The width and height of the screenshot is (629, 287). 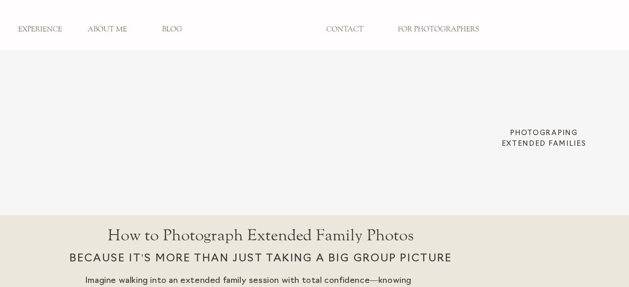 What do you see at coordinates (172, 30) in the screenshot?
I see `h3: BLOG` at bounding box center [172, 30].